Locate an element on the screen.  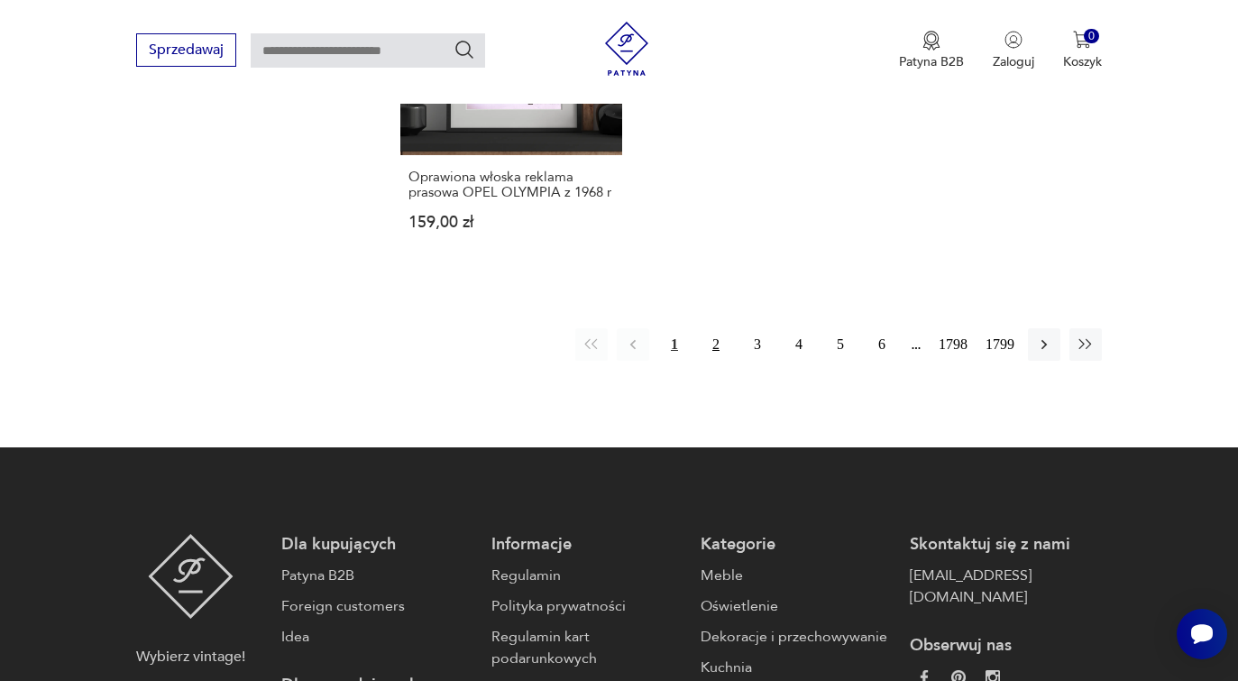
button: 1798 is located at coordinates (953, 344).